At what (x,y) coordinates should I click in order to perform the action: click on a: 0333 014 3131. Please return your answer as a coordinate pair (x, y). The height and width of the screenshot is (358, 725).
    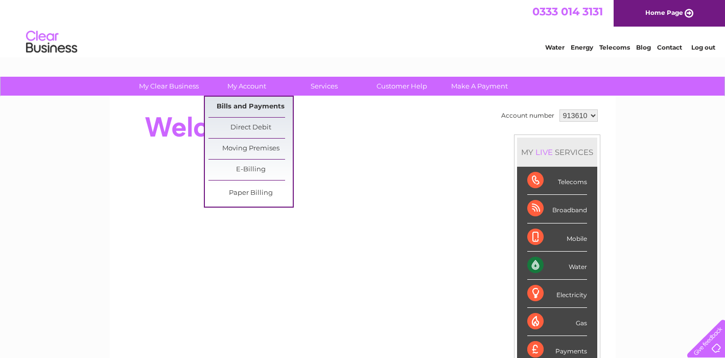
    Looking at the image, I should click on (567, 11).